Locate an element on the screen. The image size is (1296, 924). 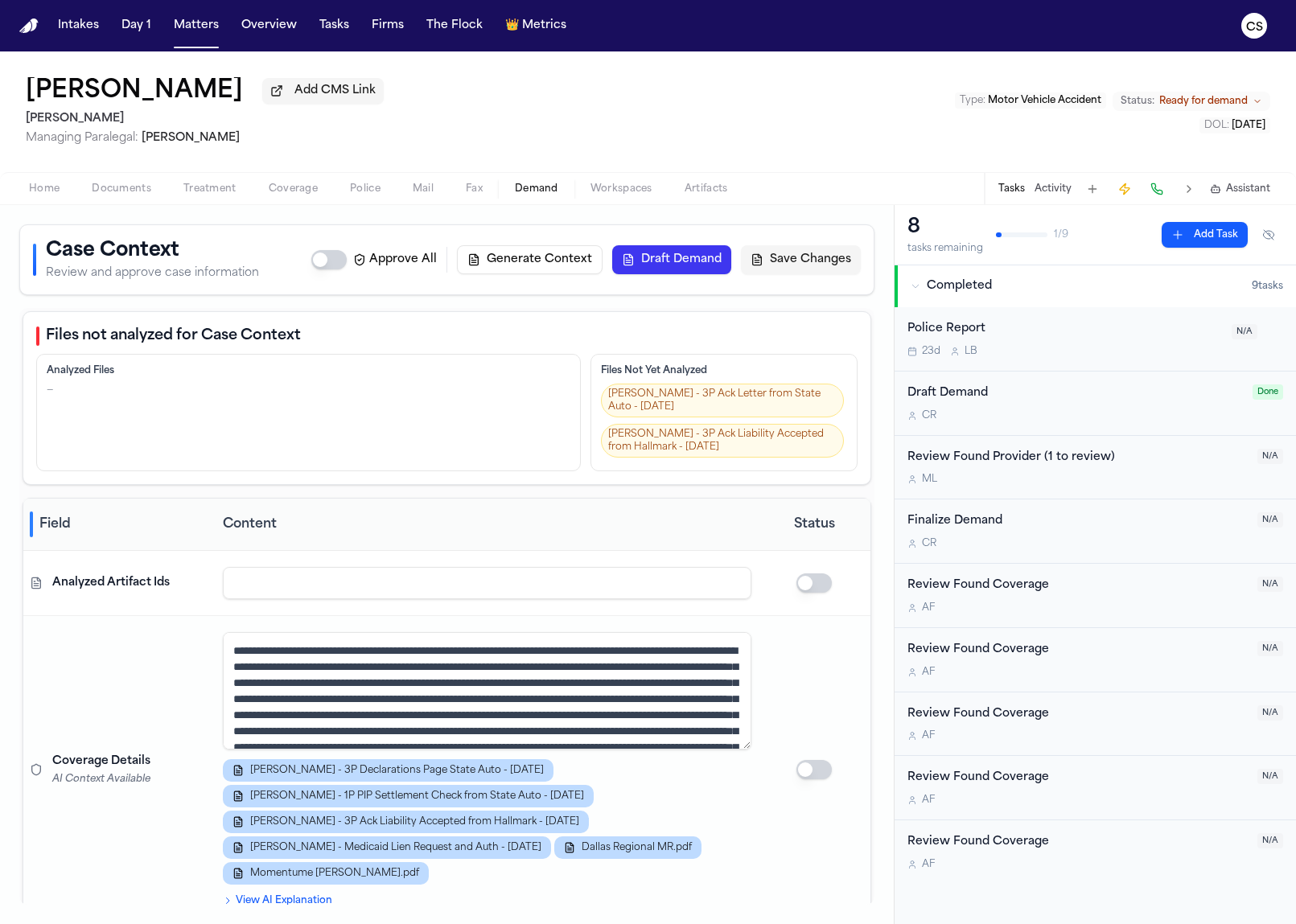
div: Police Report is located at coordinates (1064, 329).